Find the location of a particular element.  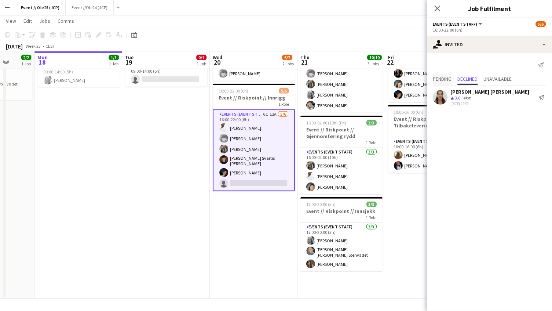

span: Unavailable is located at coordinates (498, 79).